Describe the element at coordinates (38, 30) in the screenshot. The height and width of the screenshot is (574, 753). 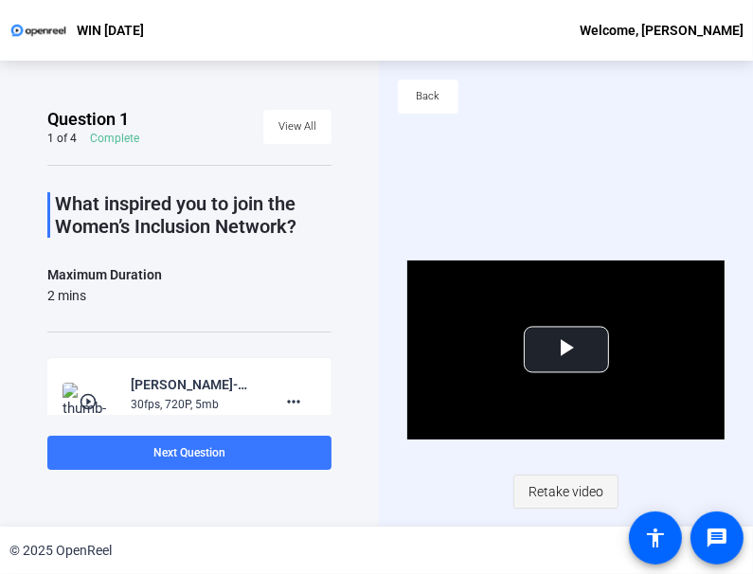
I see `img: OpenReel logo` at that location.